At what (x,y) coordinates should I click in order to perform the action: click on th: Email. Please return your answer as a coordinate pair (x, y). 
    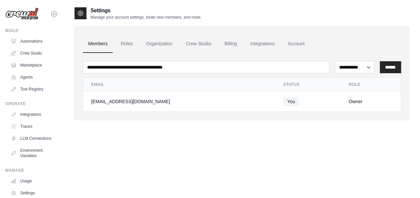
    Looking at the image, I should click on (179, 85).